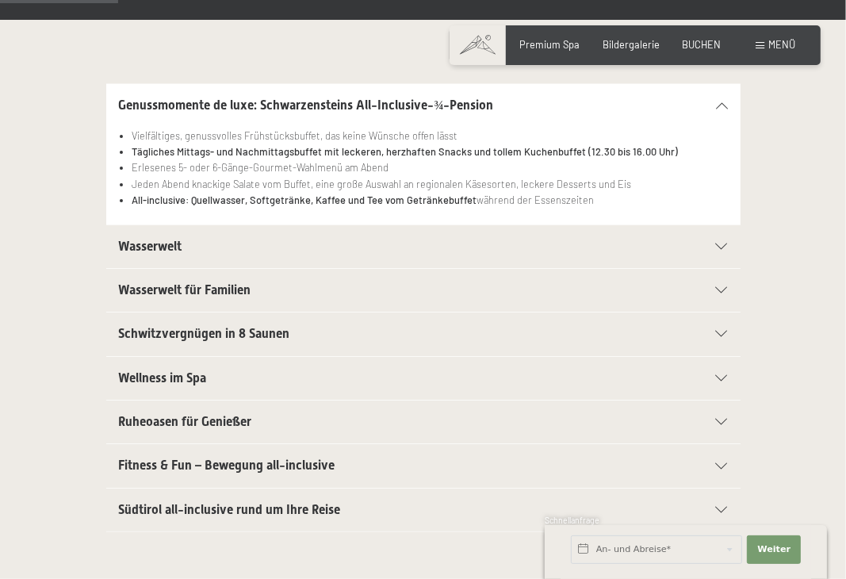 The image size is (846, 579). I want to click on li: während der Essenszeiten, so click(429, 200).